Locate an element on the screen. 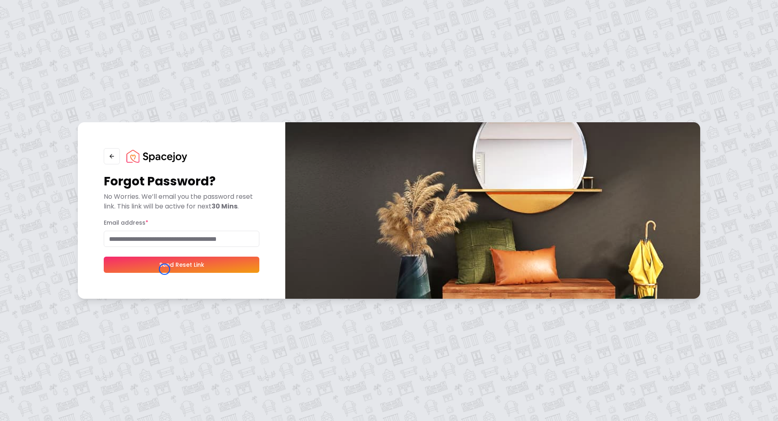  p: No Worries. We’ll email you the password reset link. This link will be active for next . is located at coordinates (182, 202).